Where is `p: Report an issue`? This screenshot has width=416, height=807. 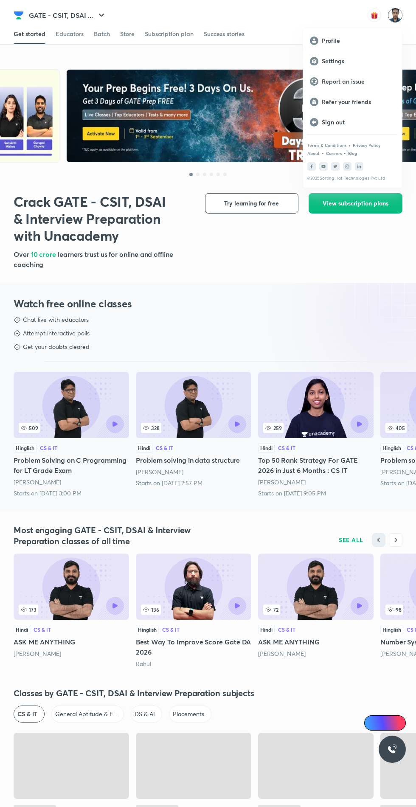
p: Report an issue is located at coordinates (358, 81).